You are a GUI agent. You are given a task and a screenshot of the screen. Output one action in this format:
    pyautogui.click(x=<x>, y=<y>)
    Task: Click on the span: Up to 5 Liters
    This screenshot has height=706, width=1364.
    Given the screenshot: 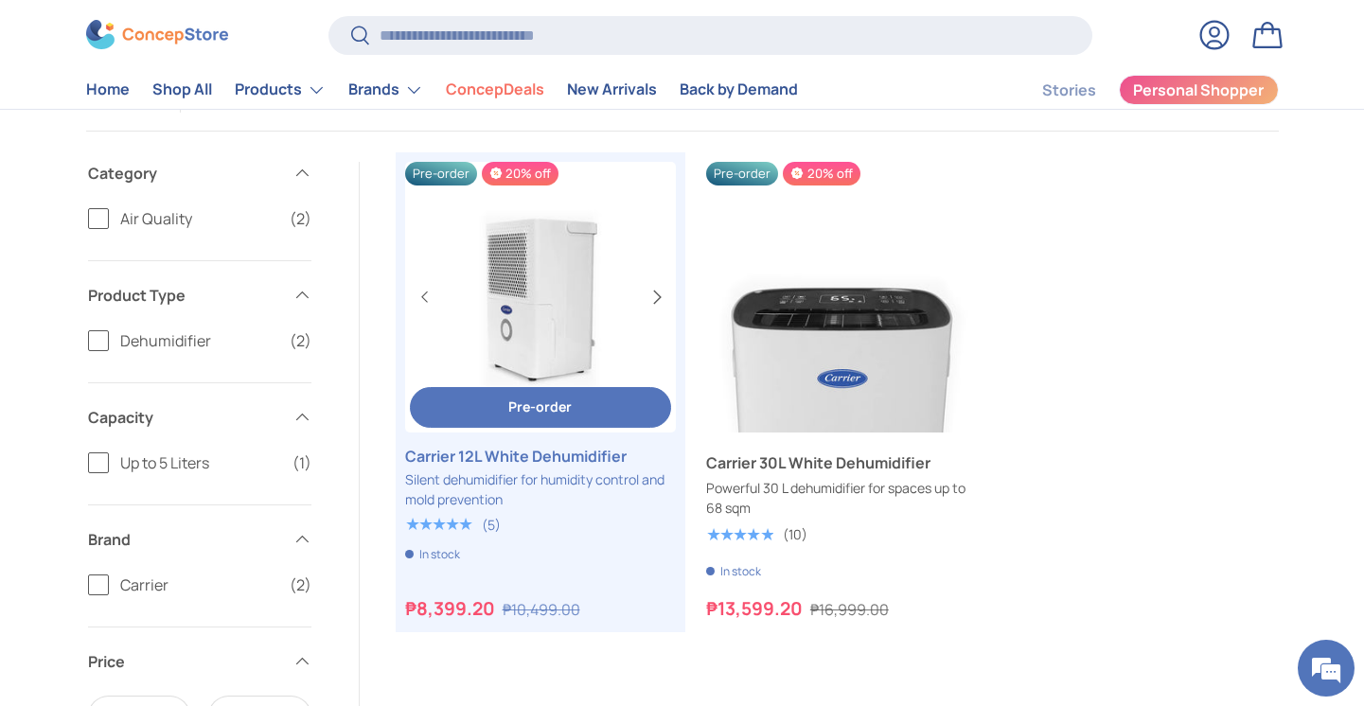 What is the action you would take?
    pyautogui.click(x=201, y=463)
    